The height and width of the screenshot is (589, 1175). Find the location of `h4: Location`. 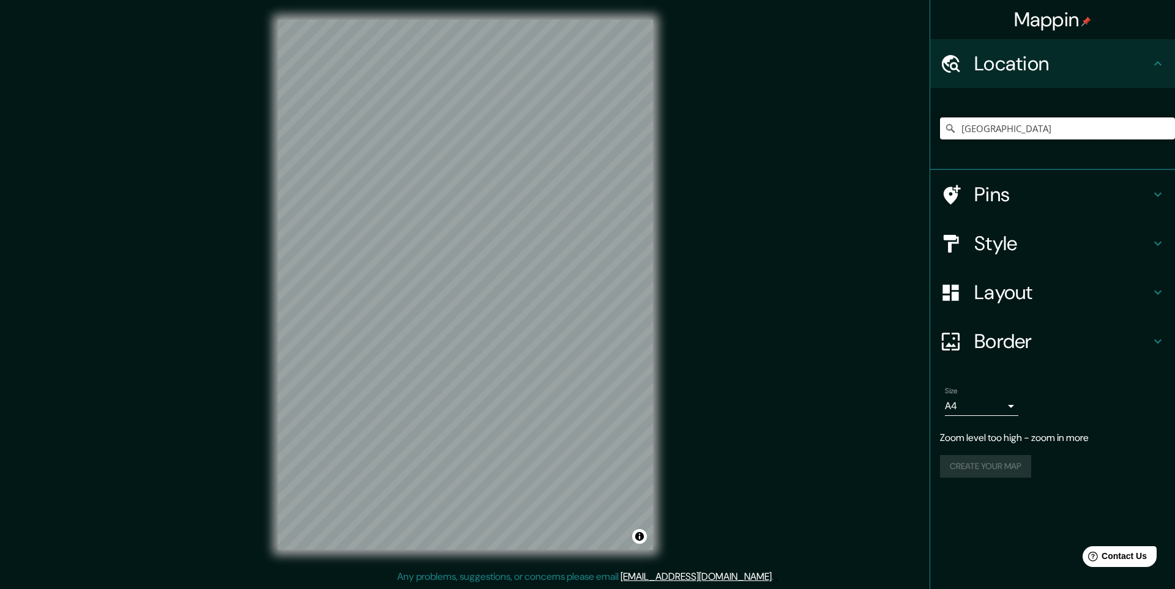

h4: Location is located at coordinates (1062, 64).